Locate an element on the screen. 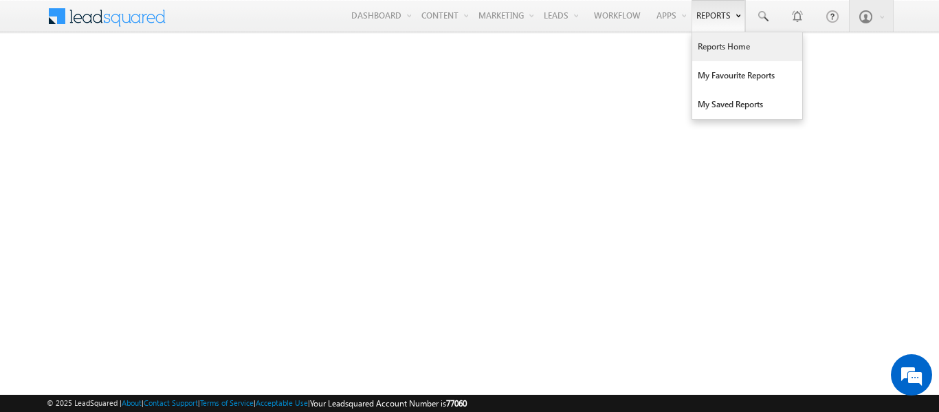  a: About is located at coordinates (131, 402).